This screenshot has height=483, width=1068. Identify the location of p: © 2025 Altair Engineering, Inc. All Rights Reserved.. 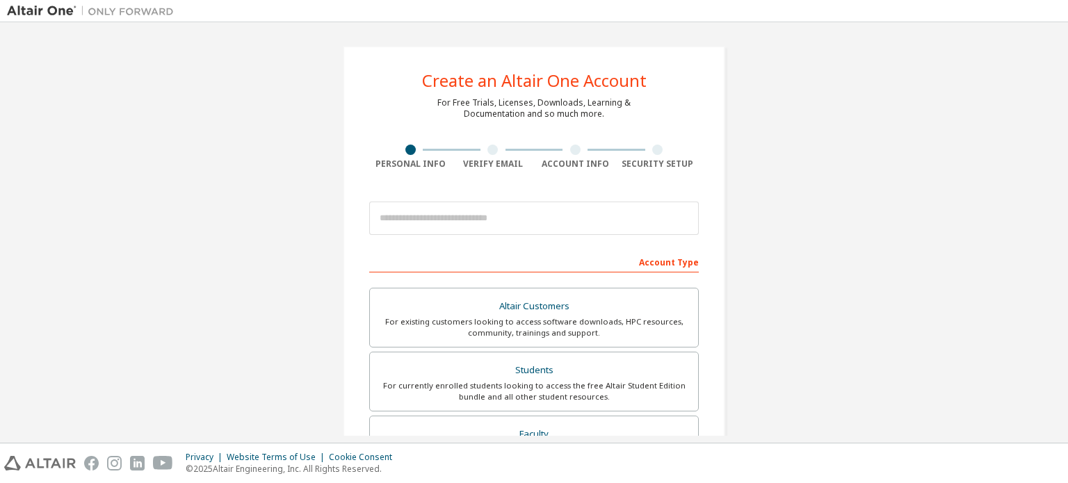
(293, 469).